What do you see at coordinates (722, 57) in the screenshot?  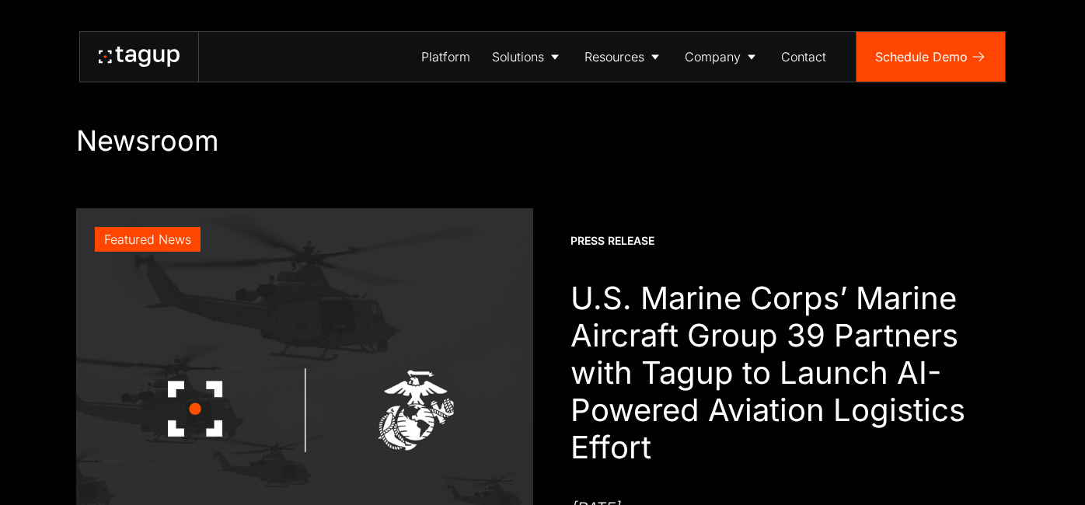 I see `a: Company` at bounding box center [722, 57].